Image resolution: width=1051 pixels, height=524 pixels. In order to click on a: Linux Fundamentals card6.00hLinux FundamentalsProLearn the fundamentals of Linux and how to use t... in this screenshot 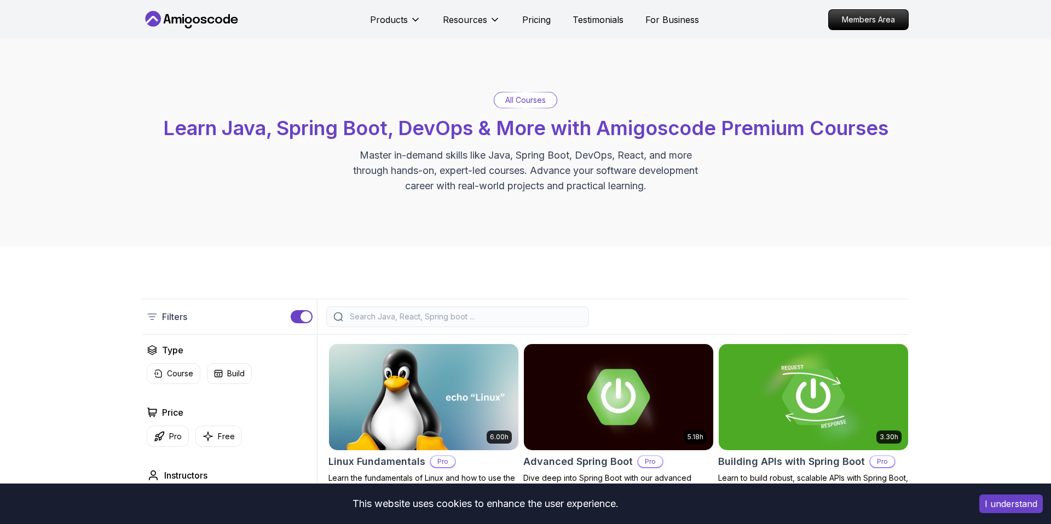, I will do `click(424, 419)`.